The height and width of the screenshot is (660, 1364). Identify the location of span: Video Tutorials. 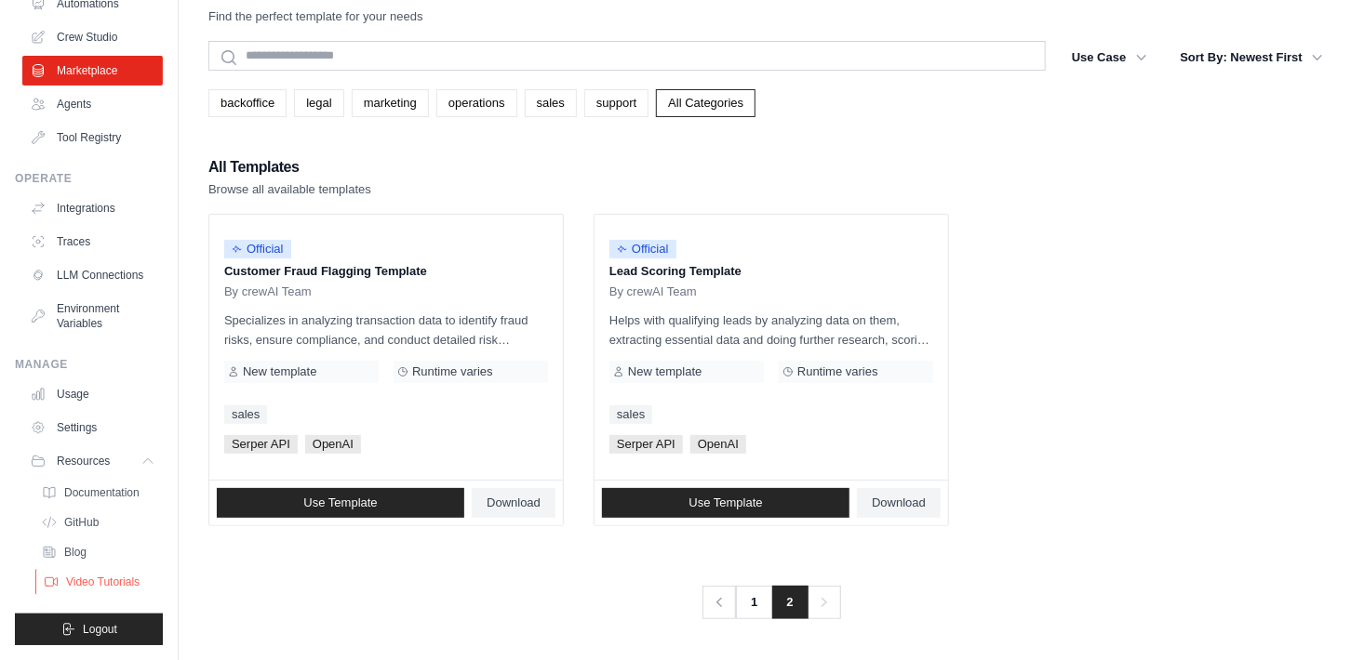
(102, 582).